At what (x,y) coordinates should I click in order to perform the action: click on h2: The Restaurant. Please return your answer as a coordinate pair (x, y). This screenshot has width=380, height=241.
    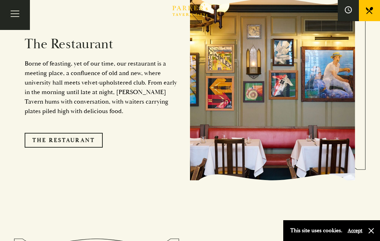
    Looking at the image, I should click on (102, 44).